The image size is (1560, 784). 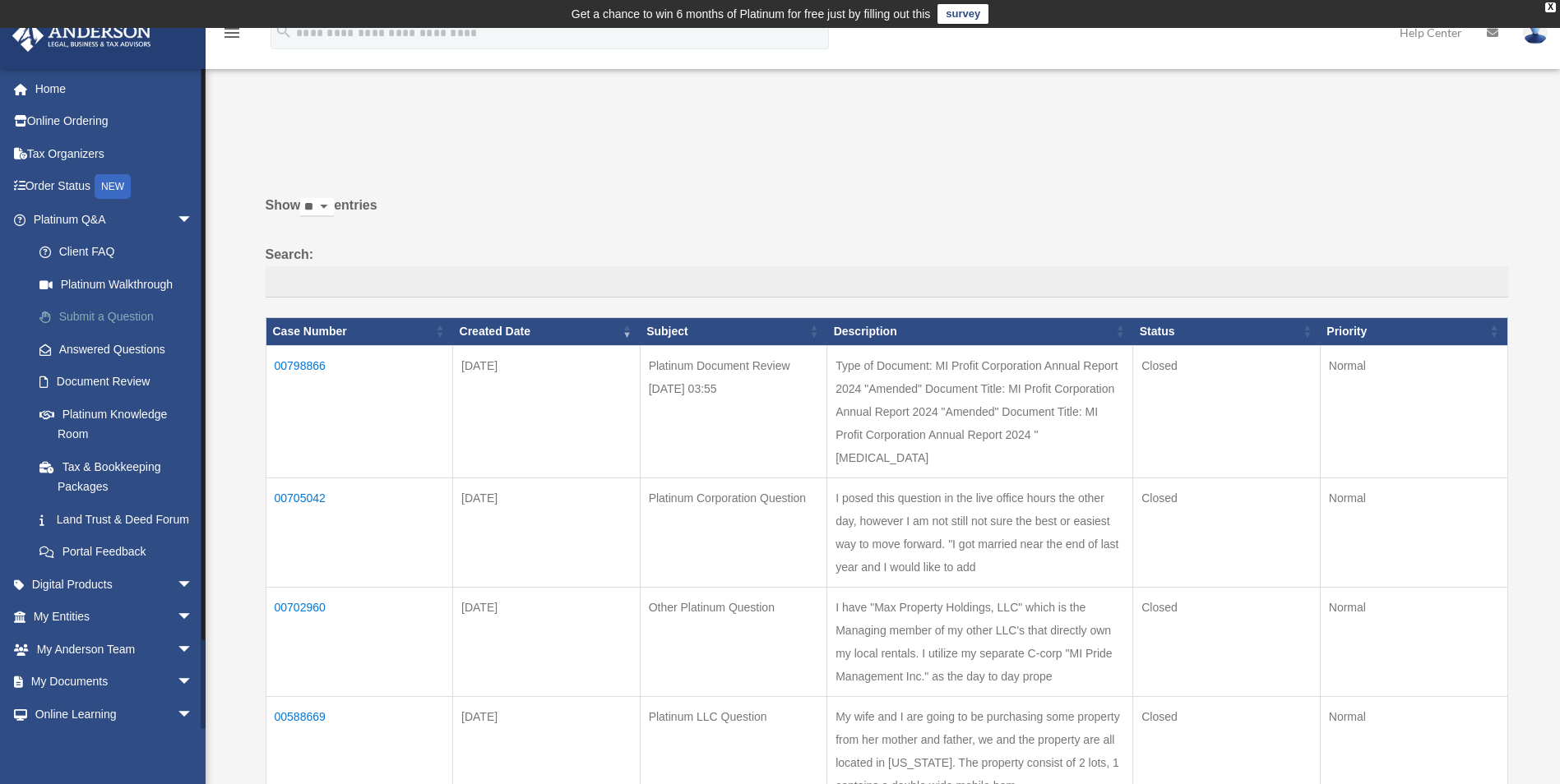 I want to click on input: Search:, so click(x=886, y=282).